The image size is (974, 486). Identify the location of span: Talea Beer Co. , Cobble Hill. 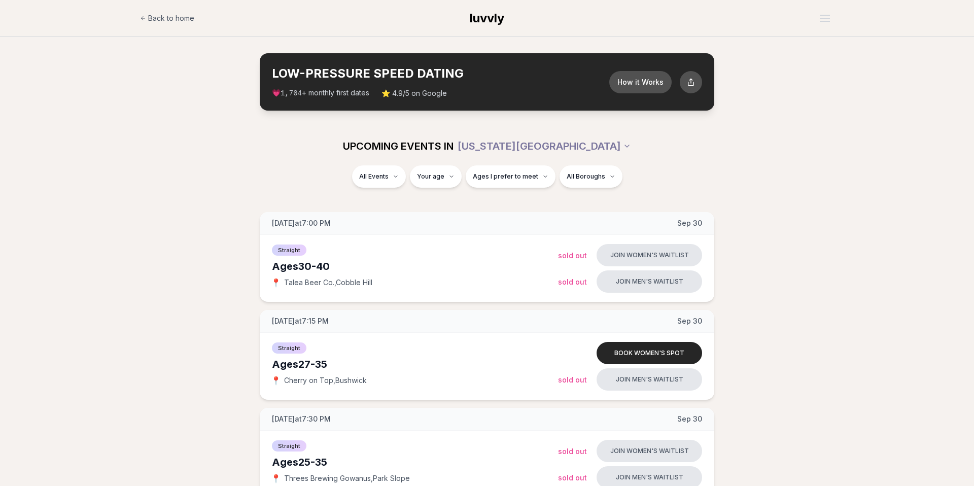
(328, 283).